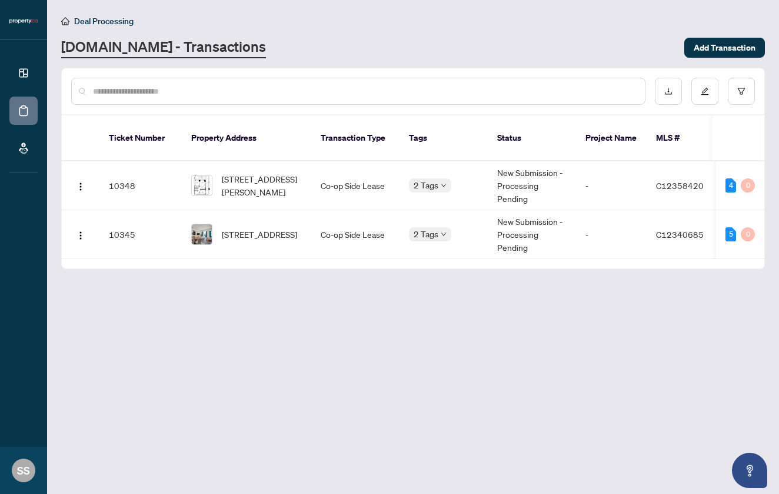 This screenshot has height=494, width=779. Describe the element at coordinates (611, 138) in the screenshot. I see `th: Project Name` at that location.